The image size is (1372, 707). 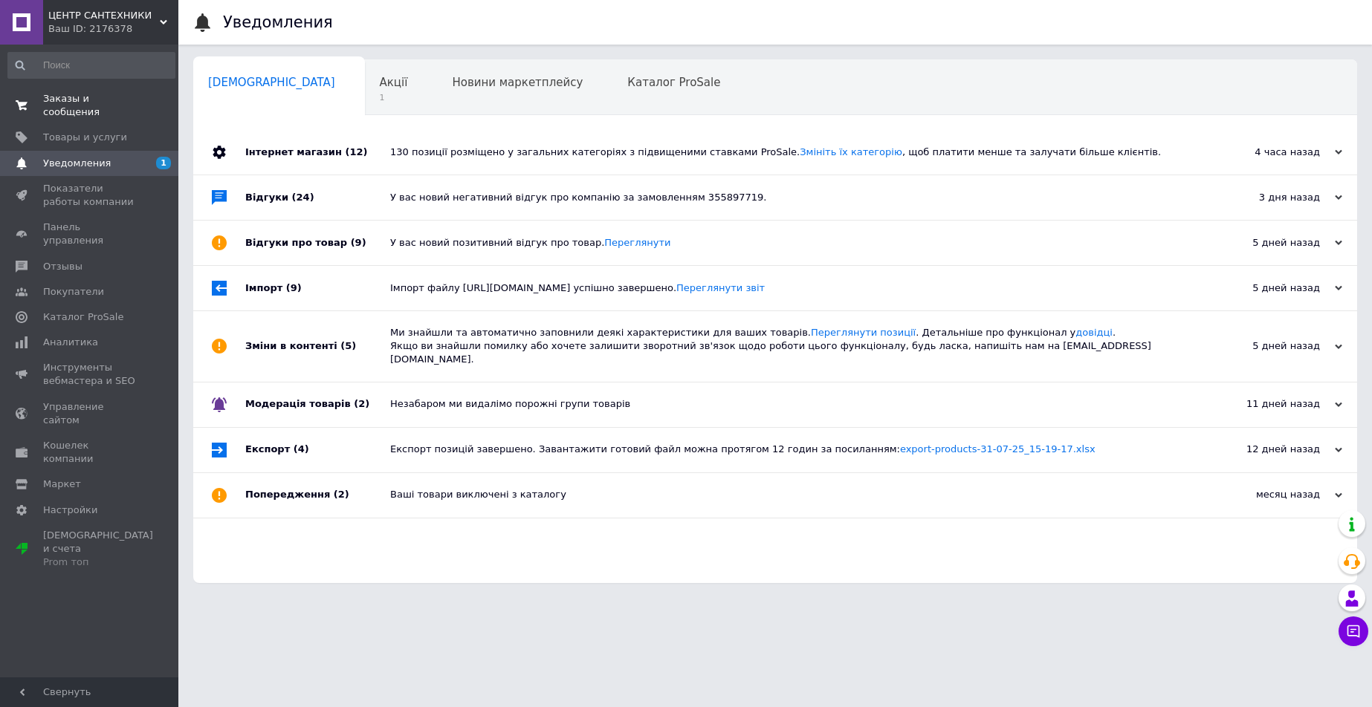 I want to click on div: Відгуки про товар, so click(x=317, y=243).